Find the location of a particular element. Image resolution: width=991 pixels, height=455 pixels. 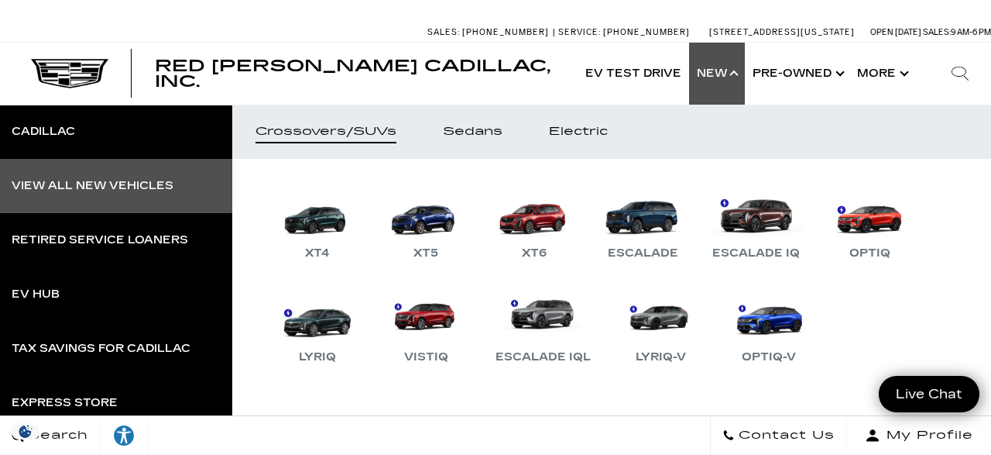

div: Express Store is located at coordinates (64, 403).